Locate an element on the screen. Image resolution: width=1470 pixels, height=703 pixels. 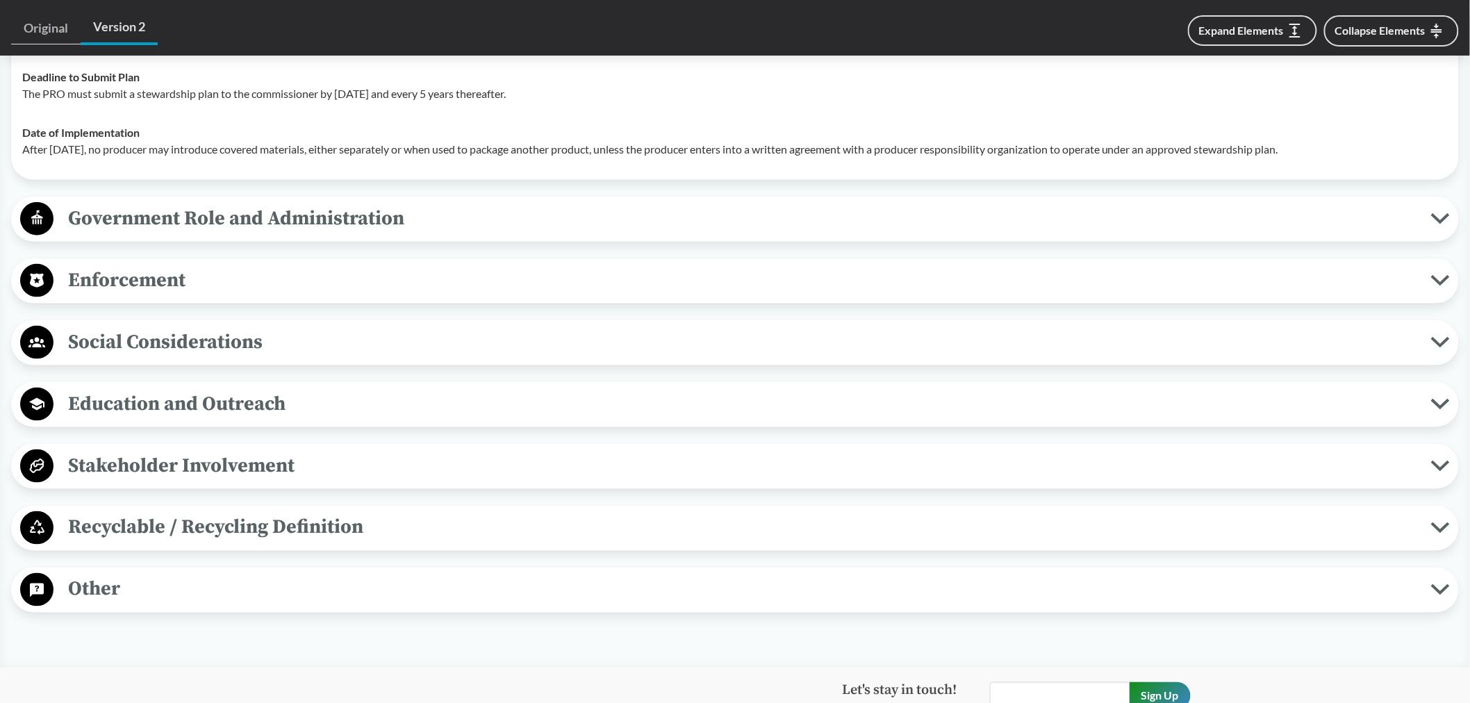
button: Education and Outreach is located at coordinates (735, 404).